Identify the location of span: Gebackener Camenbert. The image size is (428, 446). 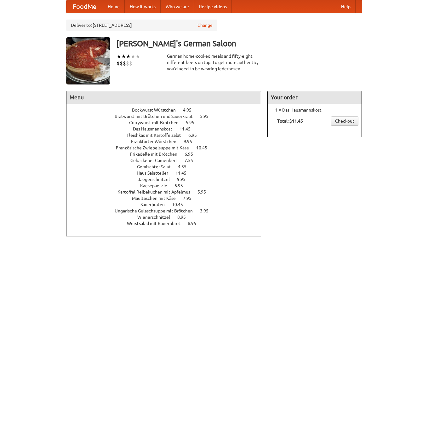
(157, 160).